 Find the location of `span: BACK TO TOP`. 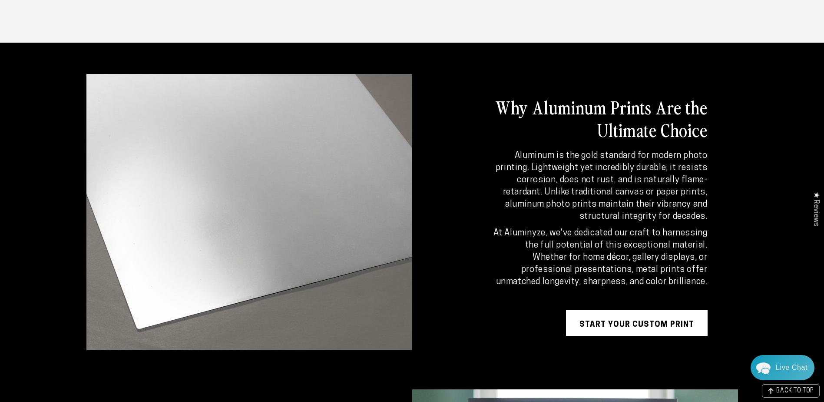

span: BACK TO TOP is located at coordinates (795, 391).